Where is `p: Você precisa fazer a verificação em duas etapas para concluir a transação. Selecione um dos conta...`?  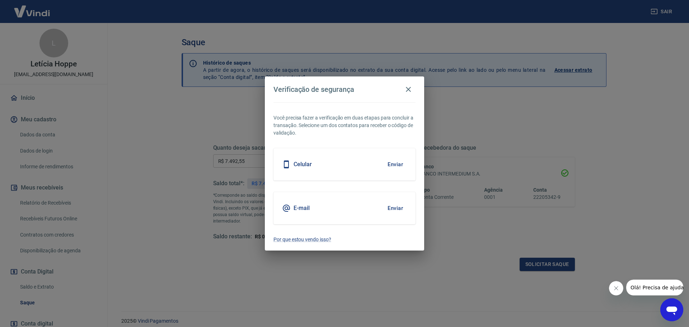 p: Você precisa fazer a verificação em duas etapas para concluir a transação. Selecione um dos conta... is located at coordinates (344, 125).